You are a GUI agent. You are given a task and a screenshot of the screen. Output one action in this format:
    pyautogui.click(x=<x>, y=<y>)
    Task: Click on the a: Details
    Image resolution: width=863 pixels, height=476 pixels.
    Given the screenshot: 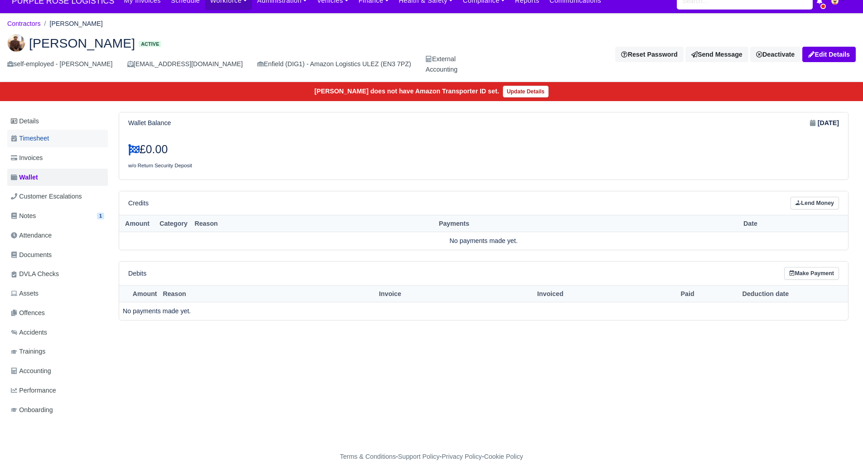 What is the action you would take?
    pyautogui.click(x=58, y=121)
    